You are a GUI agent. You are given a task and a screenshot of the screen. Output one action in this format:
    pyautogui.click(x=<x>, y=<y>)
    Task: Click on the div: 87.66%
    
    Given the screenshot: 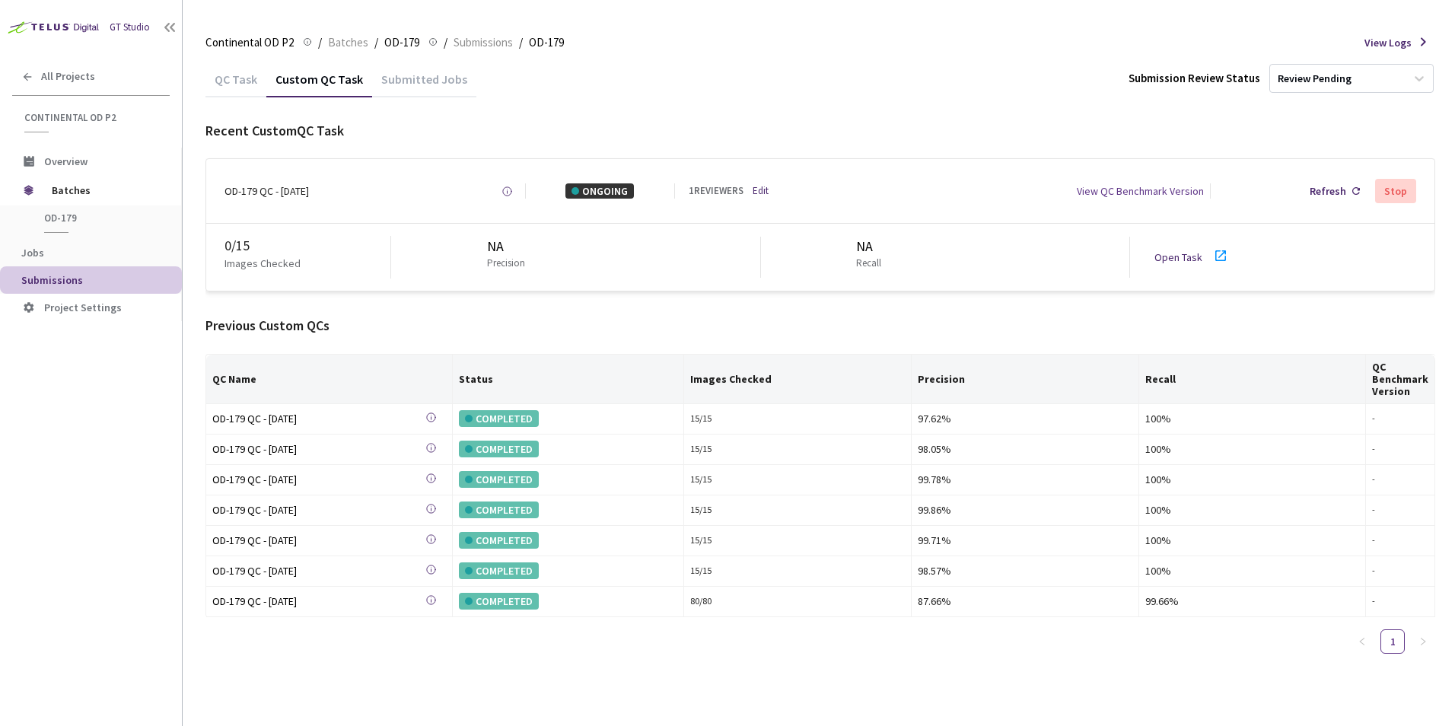 What is the action you would take?
    pyautogui.click(x=1025, y=601)
    